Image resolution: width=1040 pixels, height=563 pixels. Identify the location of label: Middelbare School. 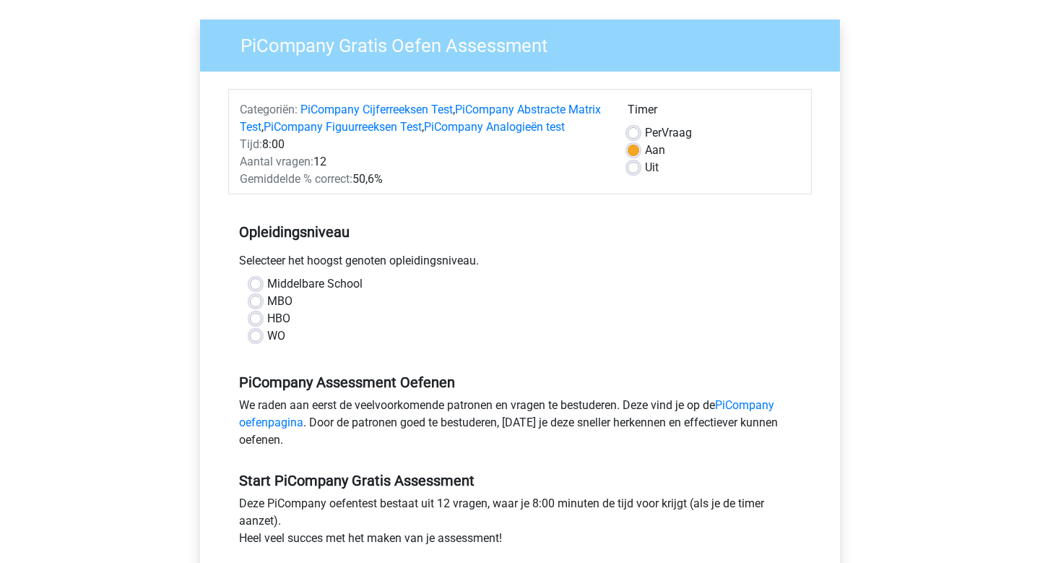
(315, 284).